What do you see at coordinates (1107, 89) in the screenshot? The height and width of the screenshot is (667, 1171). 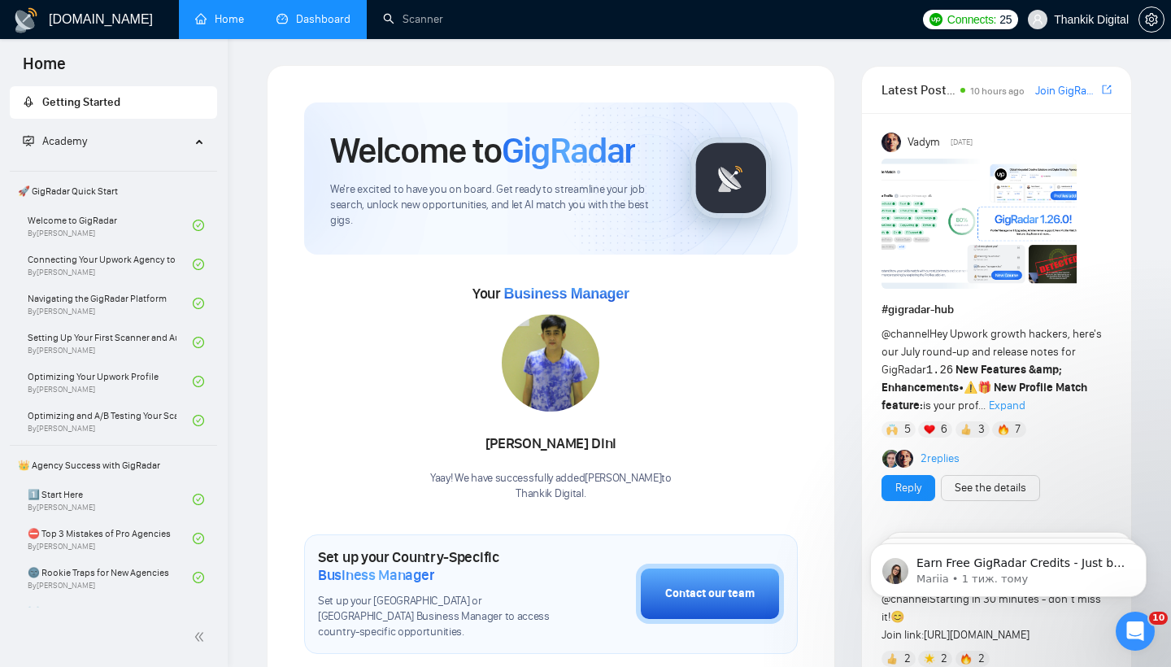 I see `span: export` at bounding box center [1107, 89].